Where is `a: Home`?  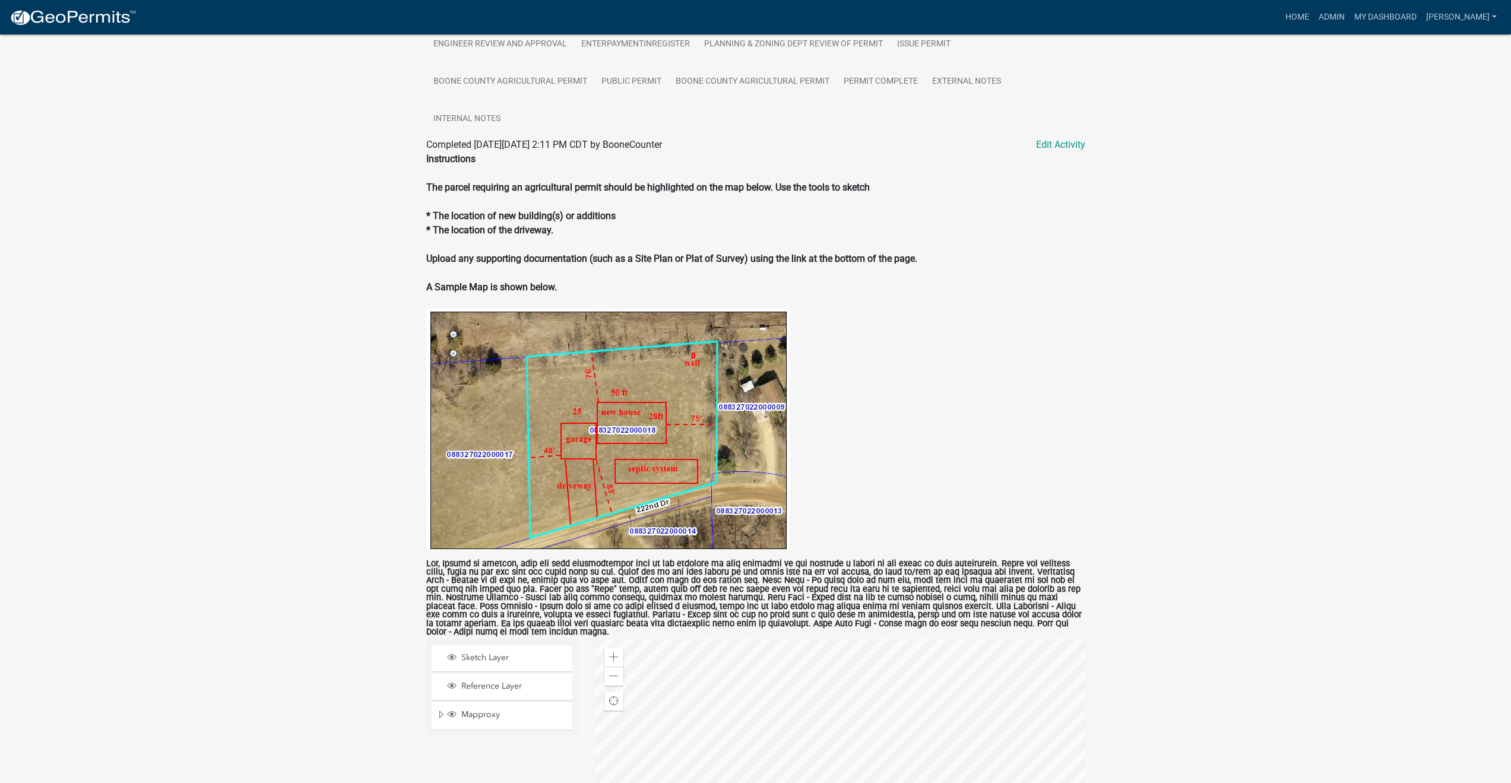
a: Home is located at coordinates (1297, 17).